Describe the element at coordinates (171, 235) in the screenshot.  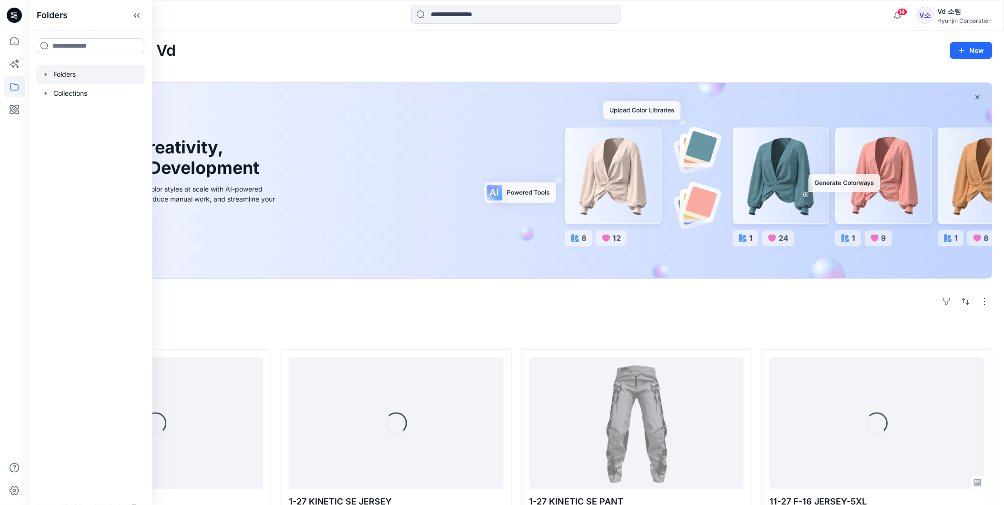
I see `a: Discover more` at that location.